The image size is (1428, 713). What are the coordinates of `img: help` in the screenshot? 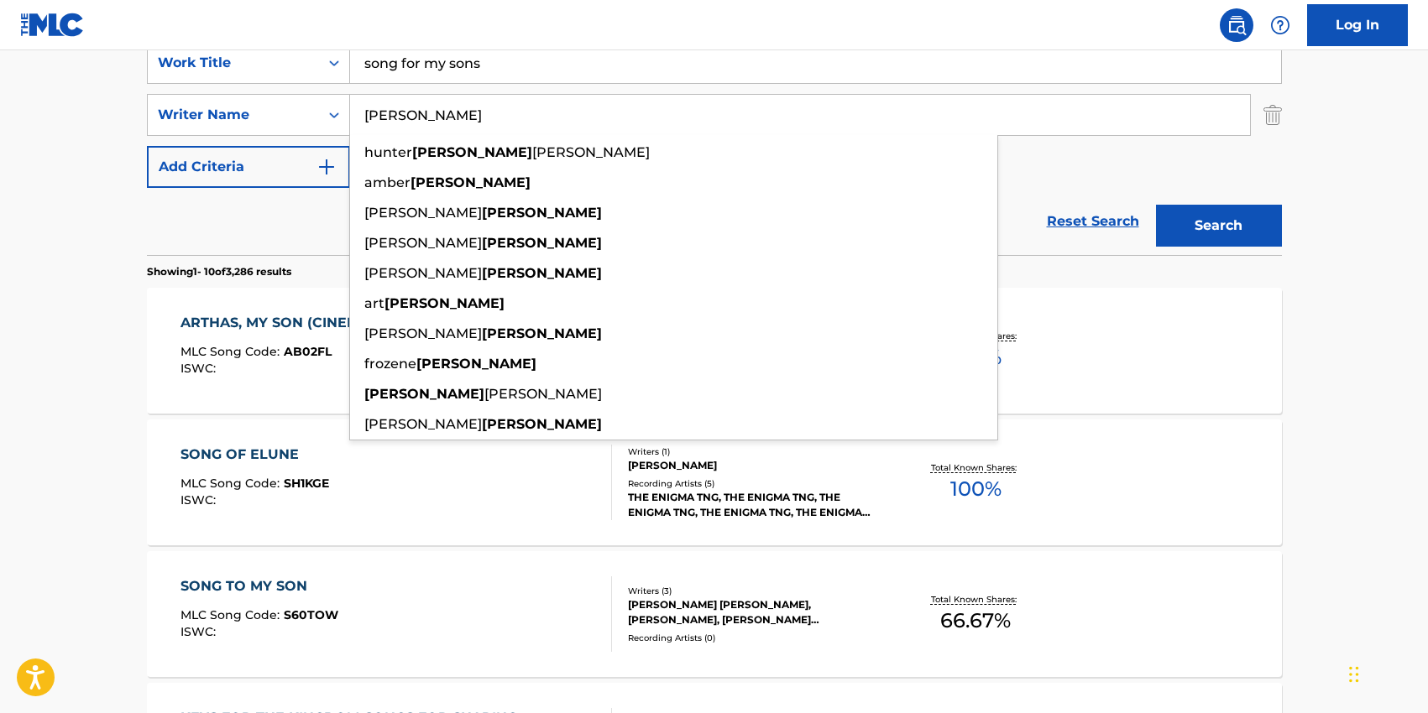 It's located at (1280, 25).